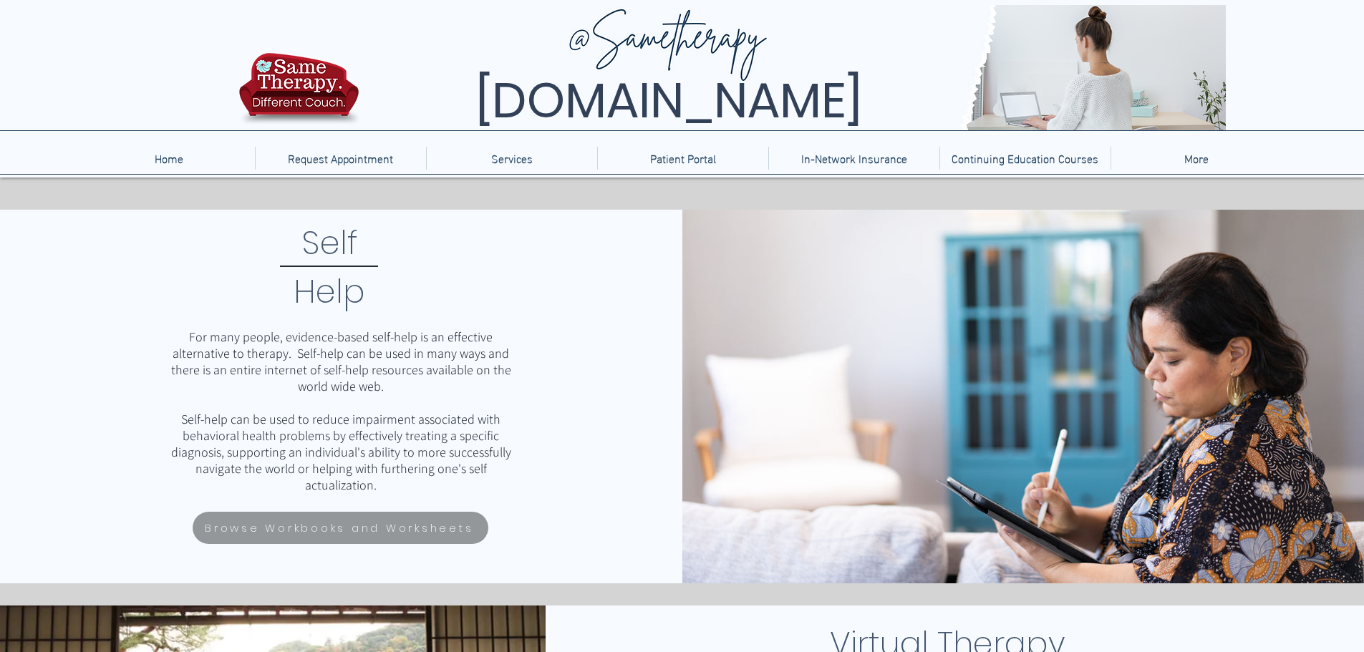 This screenshot has width=1364, height=652. I want to click on span: For many people, evidence-based self-help is an effective alternative to therapy. Self-help can b..., so click(341, 362).